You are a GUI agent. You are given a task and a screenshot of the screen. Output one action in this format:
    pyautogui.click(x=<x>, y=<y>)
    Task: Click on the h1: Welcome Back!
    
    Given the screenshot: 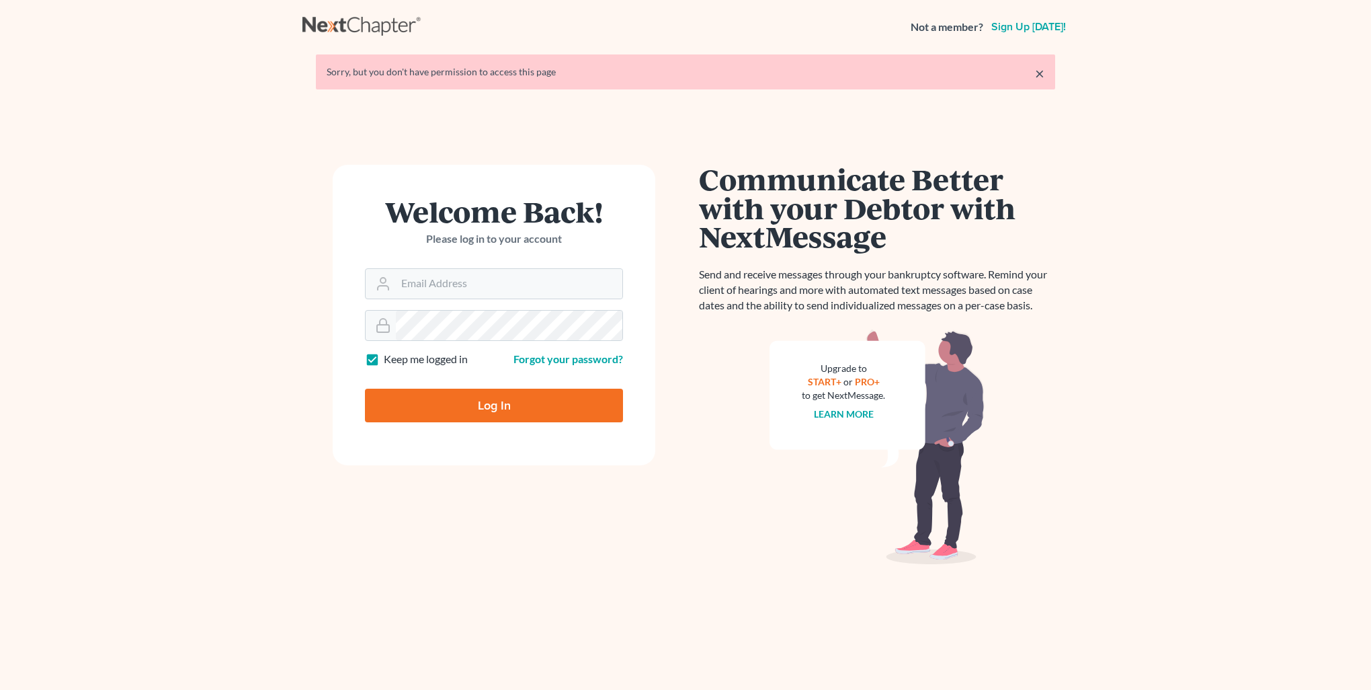 What is the action you would take?
    pyautogui.click(x=494, y=211)
    